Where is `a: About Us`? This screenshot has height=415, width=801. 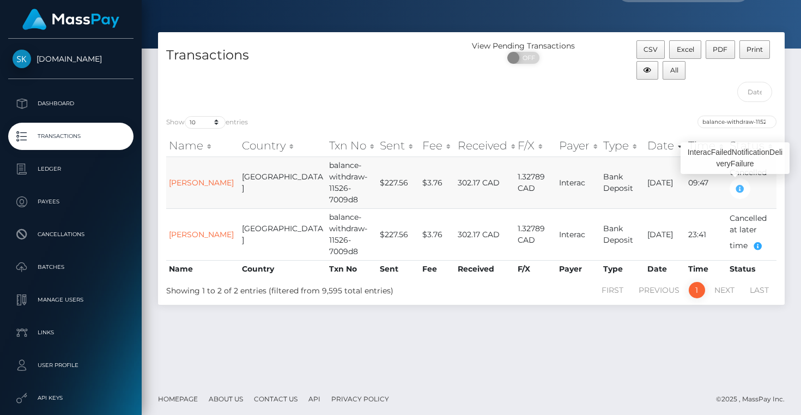
a: About Us is located at coordinates (226, 398).